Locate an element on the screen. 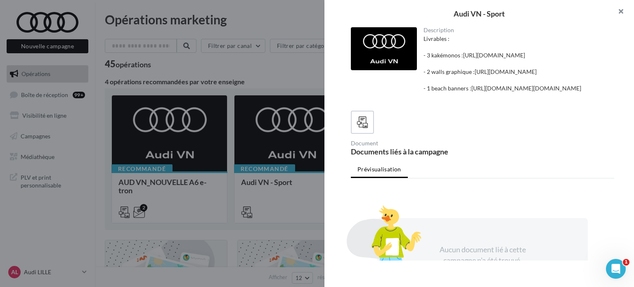  span: 1 is located at coordinates (626, 262).